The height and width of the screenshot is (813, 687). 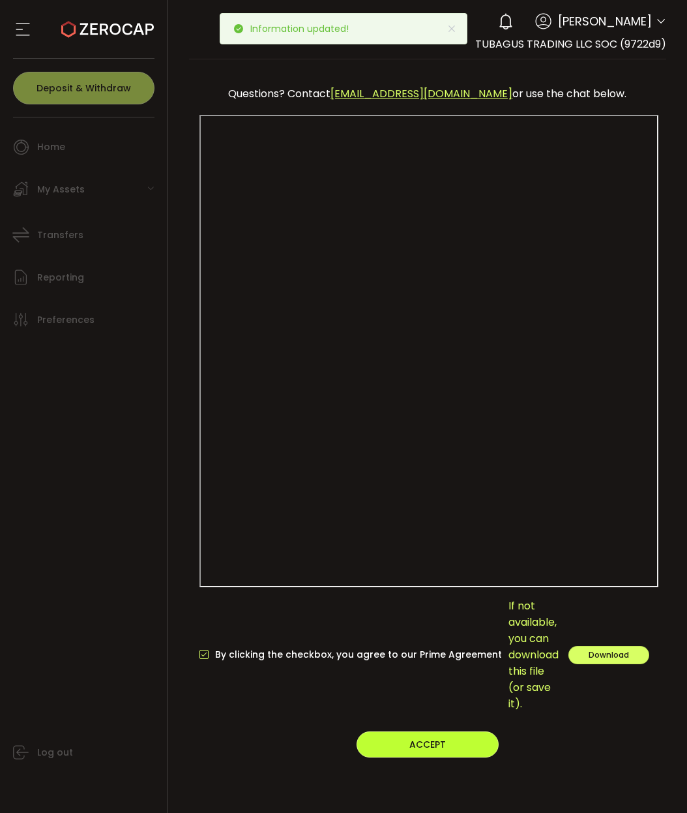 I want to click on button: Deposit & Withdraw, so click(x=83, y=88).